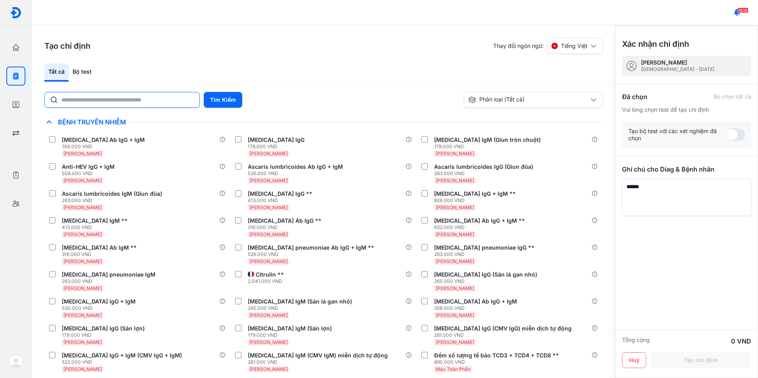 The image size is (758, 378). What do you see at coordinates (82, 73) in the screenshot?
I see `div: Bộ test` at bounding box center [82, 73].